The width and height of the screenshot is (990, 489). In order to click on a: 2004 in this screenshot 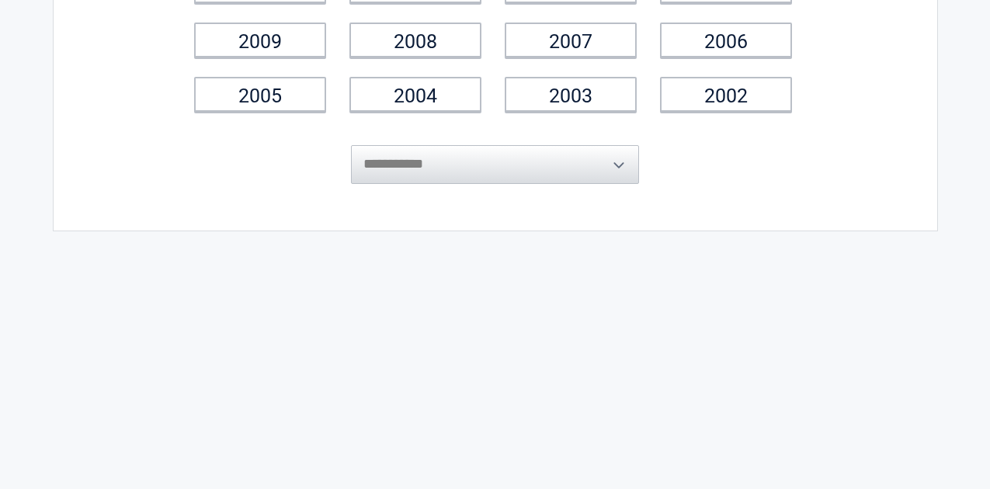, I will do `click(415, 94)`.